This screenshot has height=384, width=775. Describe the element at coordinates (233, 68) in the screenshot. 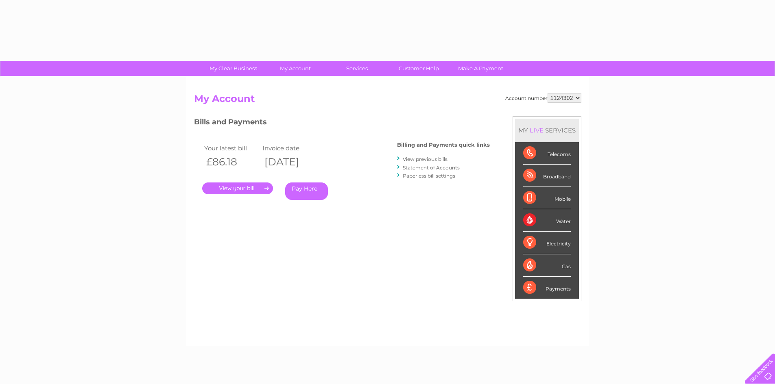

I see `a: My Clear Business` at that location.